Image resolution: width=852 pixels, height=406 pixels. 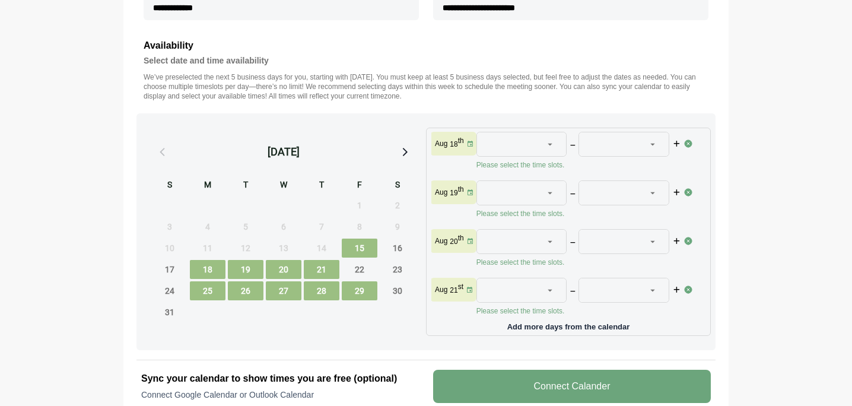 I want to click on span: Thursday, August 21, 2025, so click(x=322, y=269).